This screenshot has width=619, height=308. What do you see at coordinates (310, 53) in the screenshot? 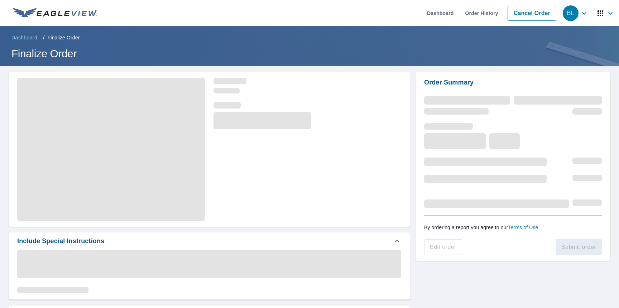
I see `h1: Finalize Order` at bounding box center [310, 53].